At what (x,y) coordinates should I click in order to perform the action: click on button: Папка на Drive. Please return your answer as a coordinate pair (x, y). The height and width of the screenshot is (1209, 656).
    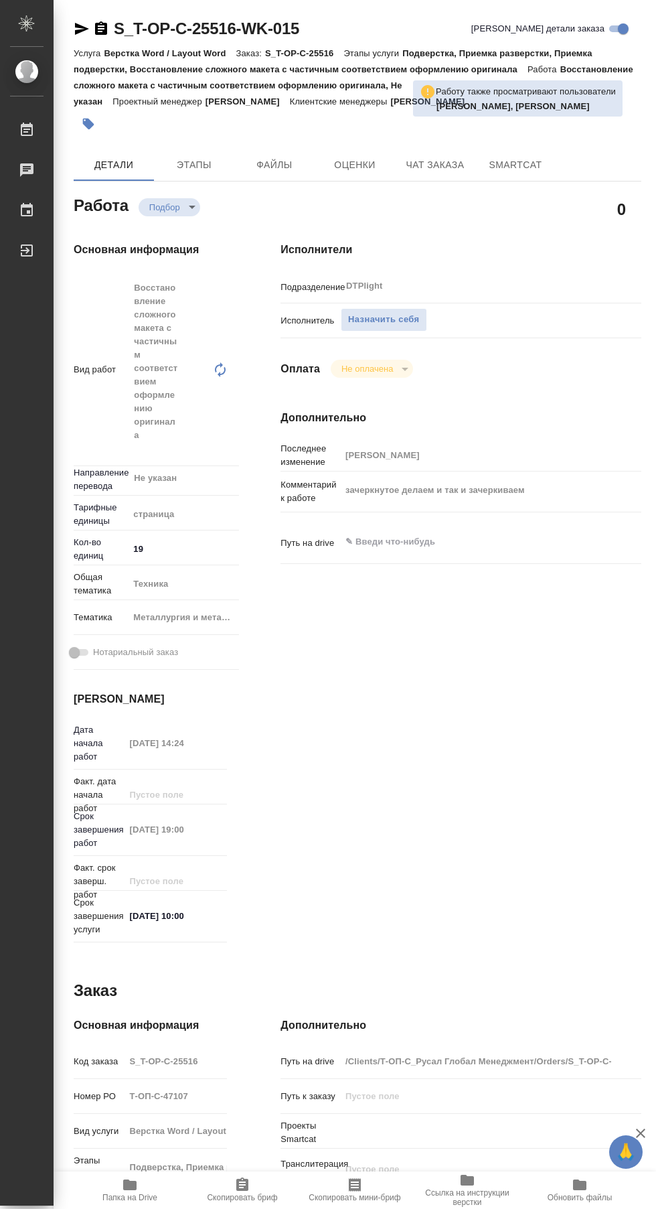
    Looking at the image, I should click on (130, 1190).